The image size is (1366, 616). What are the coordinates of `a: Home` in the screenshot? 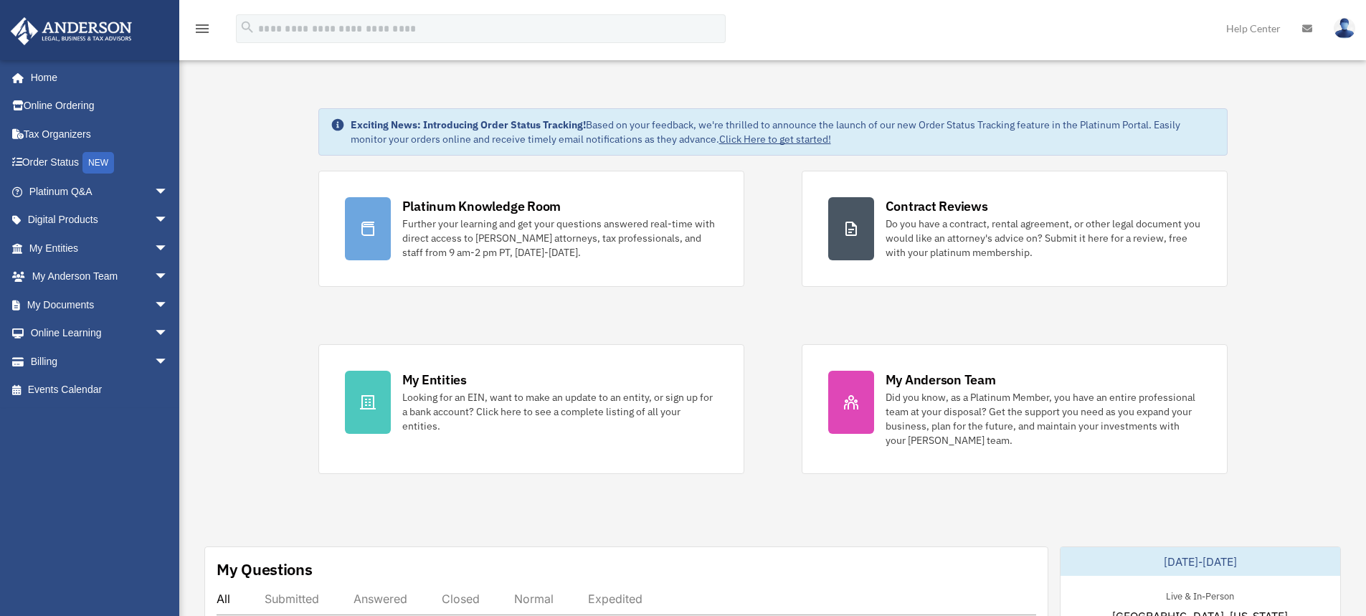 It's located at (96, 77).